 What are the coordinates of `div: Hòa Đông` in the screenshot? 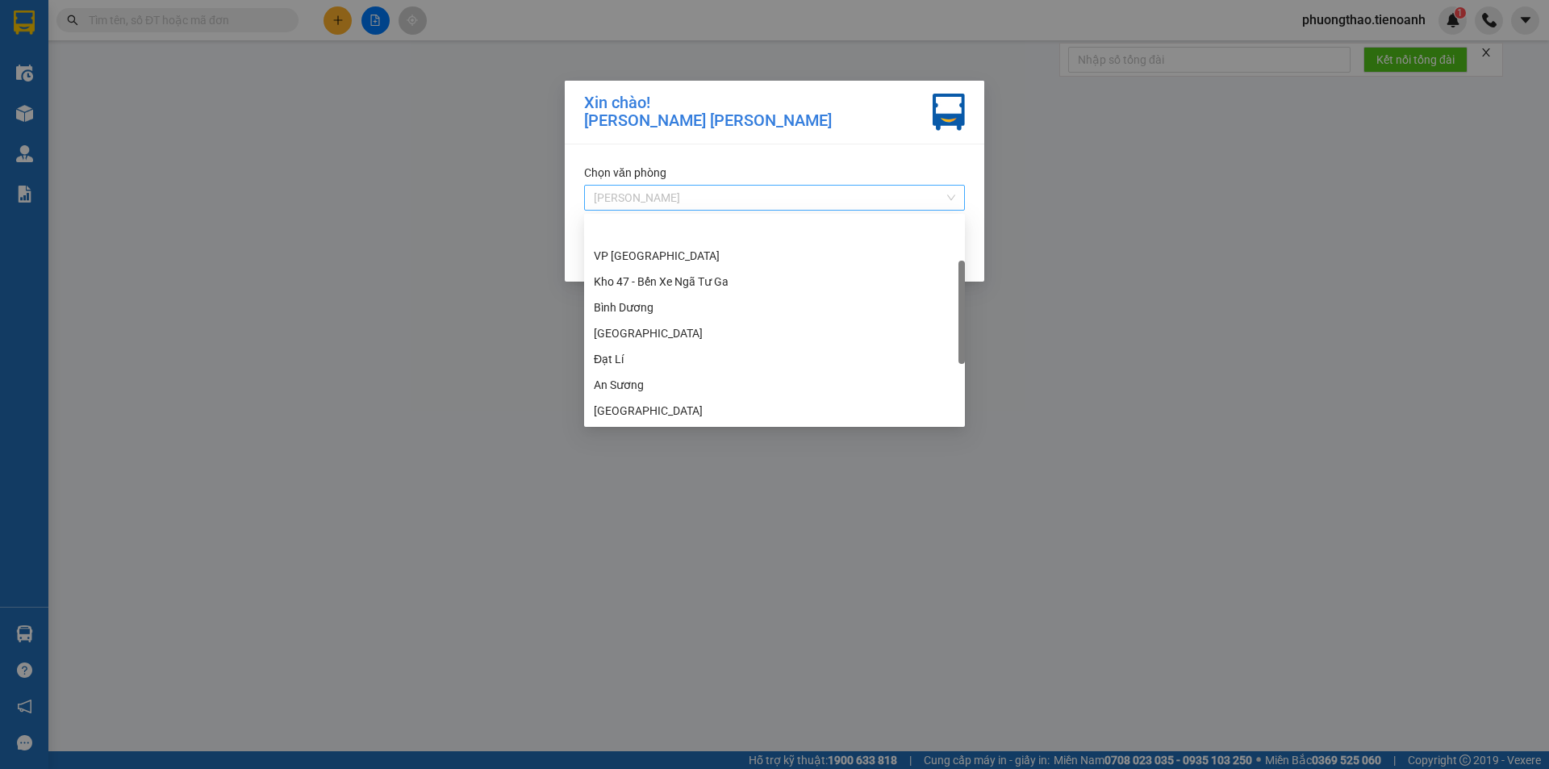 It's located at (775, 411).